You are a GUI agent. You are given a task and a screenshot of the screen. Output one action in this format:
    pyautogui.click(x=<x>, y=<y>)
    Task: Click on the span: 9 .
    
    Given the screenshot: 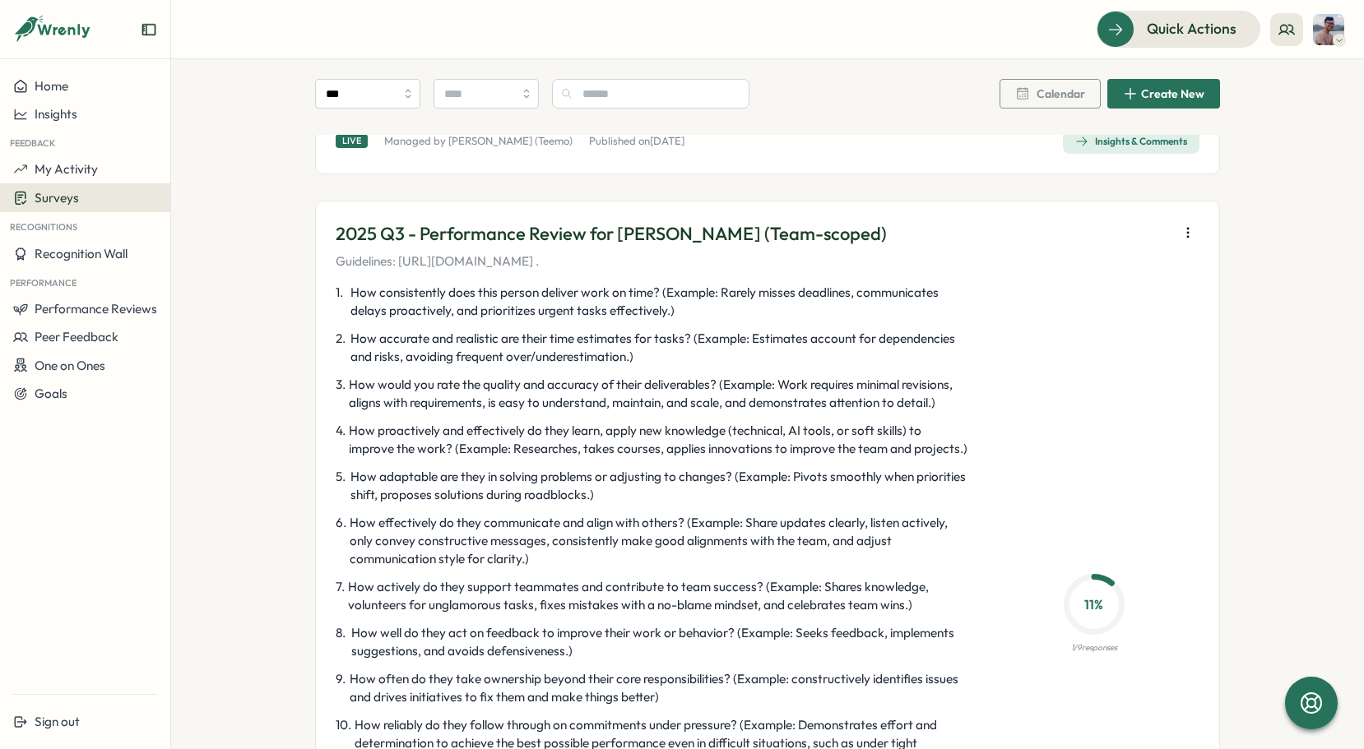 What is the action you would take?
    pyautogui.click(x=341, y=689)
    